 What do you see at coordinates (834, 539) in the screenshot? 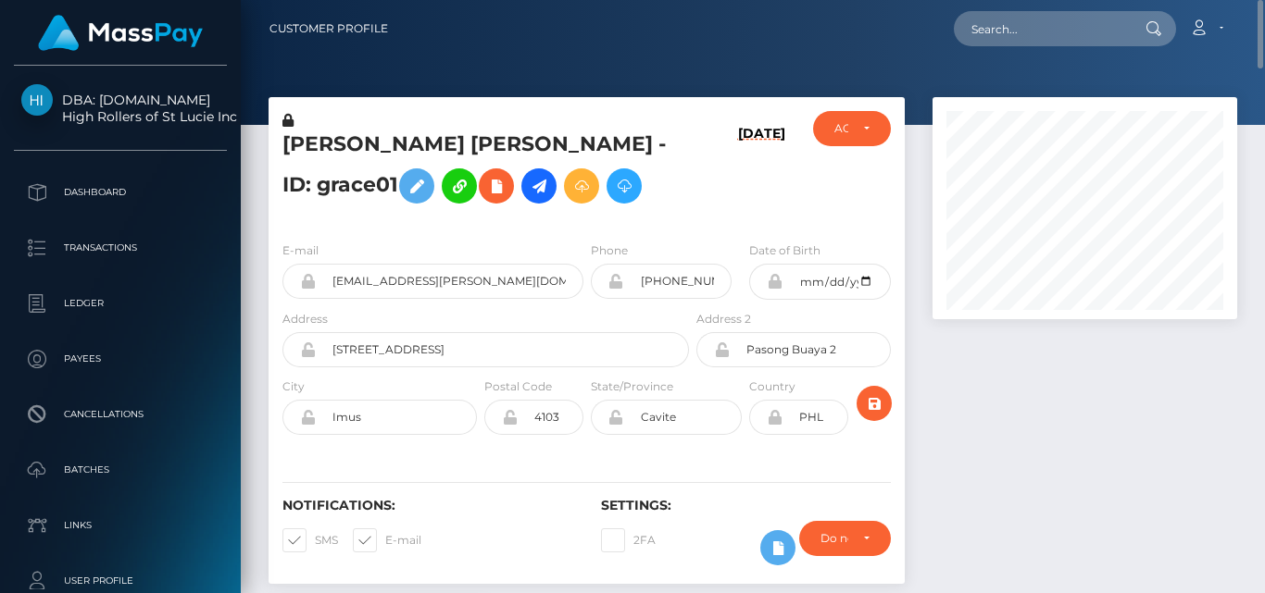
I see `div: Do not require` at bounding box center [834, 539].